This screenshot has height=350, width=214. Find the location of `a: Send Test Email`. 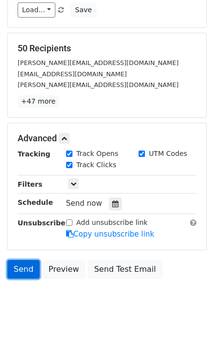

a: Send Test Email is located at coordinates (125, 270).